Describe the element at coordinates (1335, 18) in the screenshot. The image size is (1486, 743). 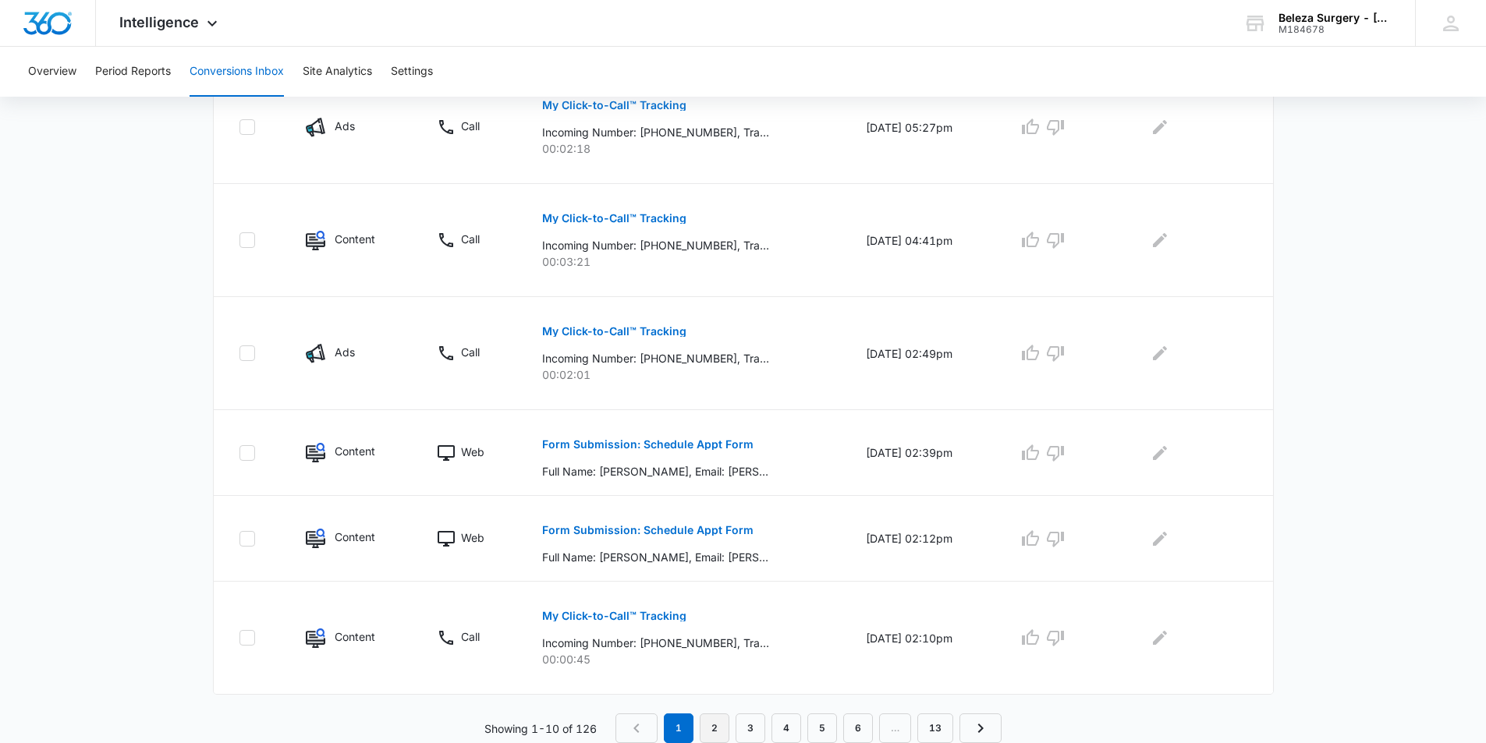
I see `div: account name` at that location.